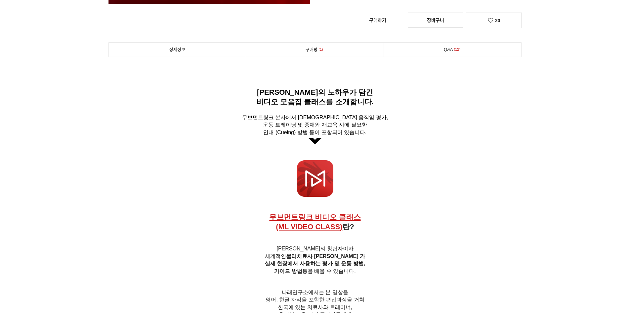  Describe the element at coordinates (315, 263) in the screenshot. I see `span: 실제 현장에서 사용하는 평가 및 운동 방법,` at that location.